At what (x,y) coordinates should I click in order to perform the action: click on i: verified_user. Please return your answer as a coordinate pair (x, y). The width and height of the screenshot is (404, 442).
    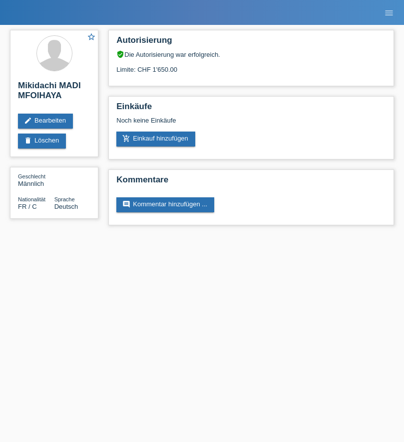
    Looking at the image, I should click on (120, 54).